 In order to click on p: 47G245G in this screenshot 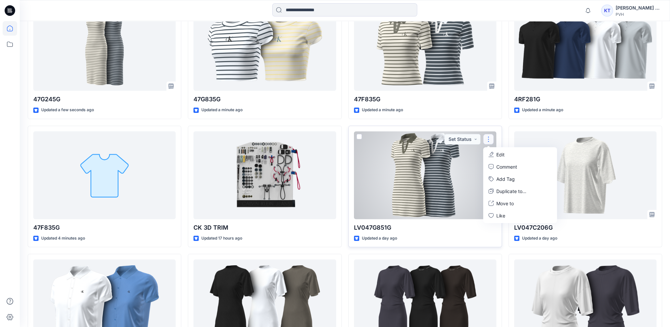, I will do `click(104, 99)`.